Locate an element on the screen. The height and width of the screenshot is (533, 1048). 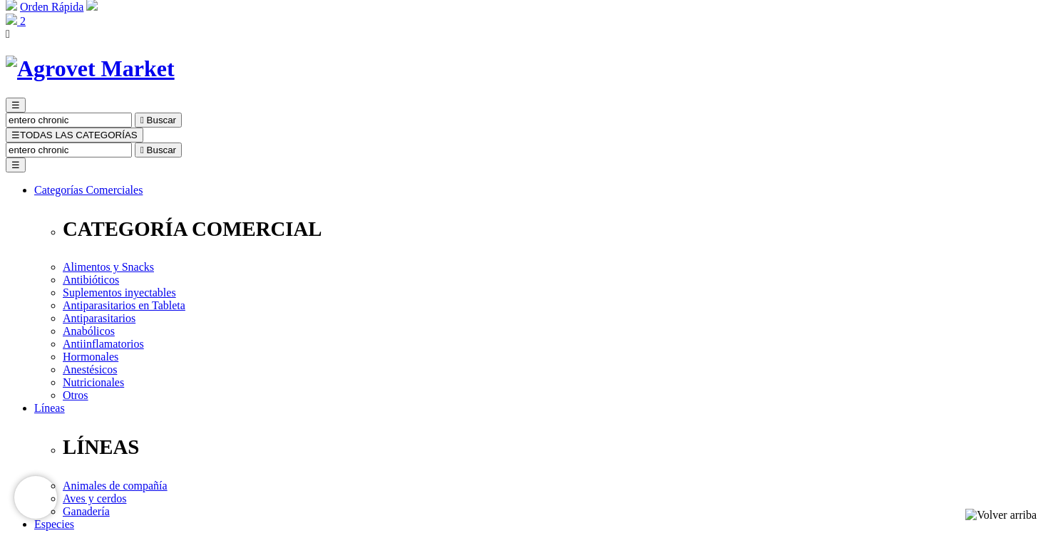
span: Alimentos y Snacks is located at coordinates (108, 267).